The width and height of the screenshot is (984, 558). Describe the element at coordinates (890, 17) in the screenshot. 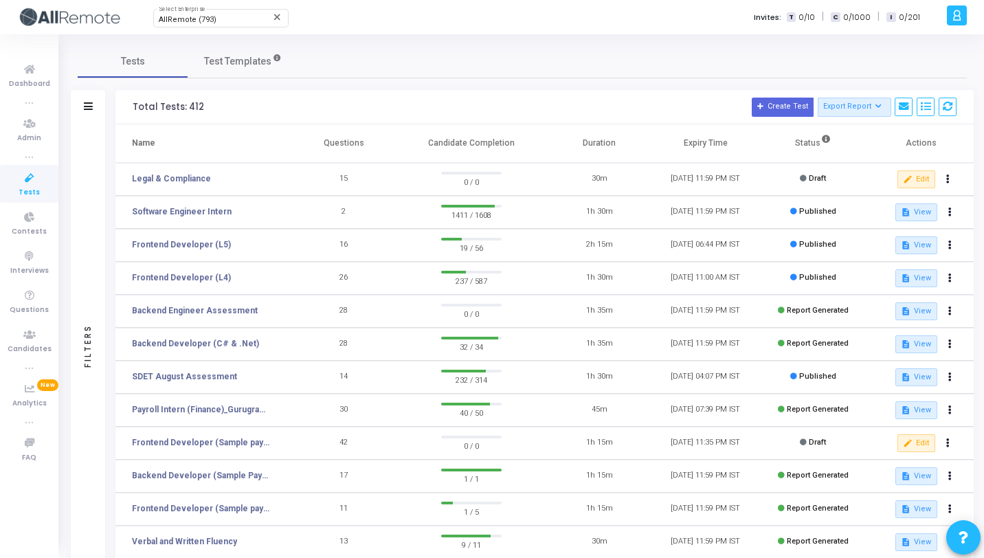

I see `span: I` at that location.